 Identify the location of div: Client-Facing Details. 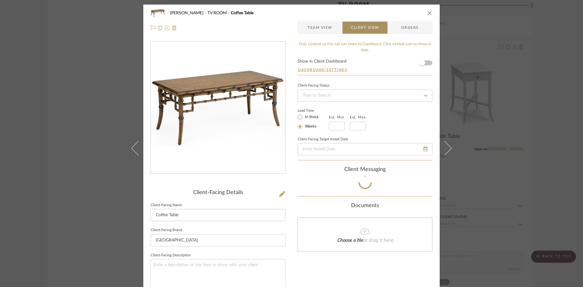
(218, 193).